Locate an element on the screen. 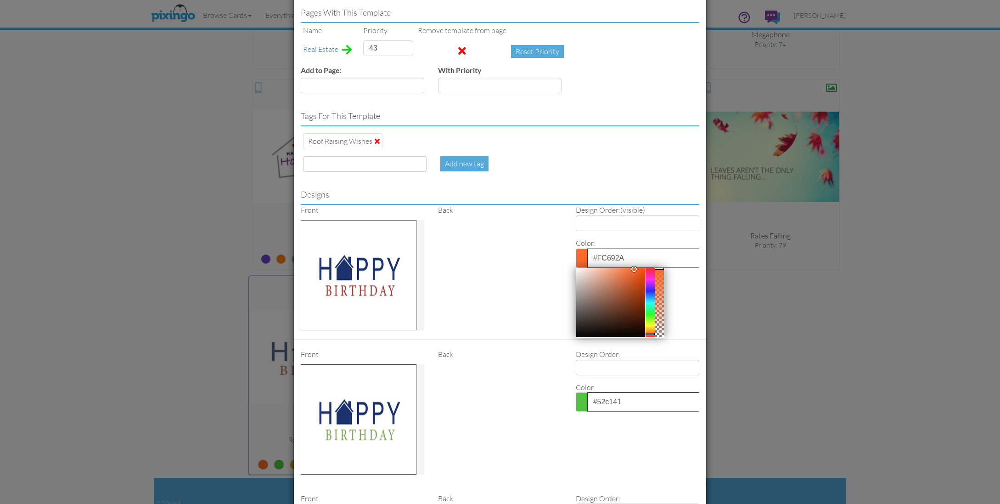  span: Roof Raising Wishes is located at coordinates (344, 141).